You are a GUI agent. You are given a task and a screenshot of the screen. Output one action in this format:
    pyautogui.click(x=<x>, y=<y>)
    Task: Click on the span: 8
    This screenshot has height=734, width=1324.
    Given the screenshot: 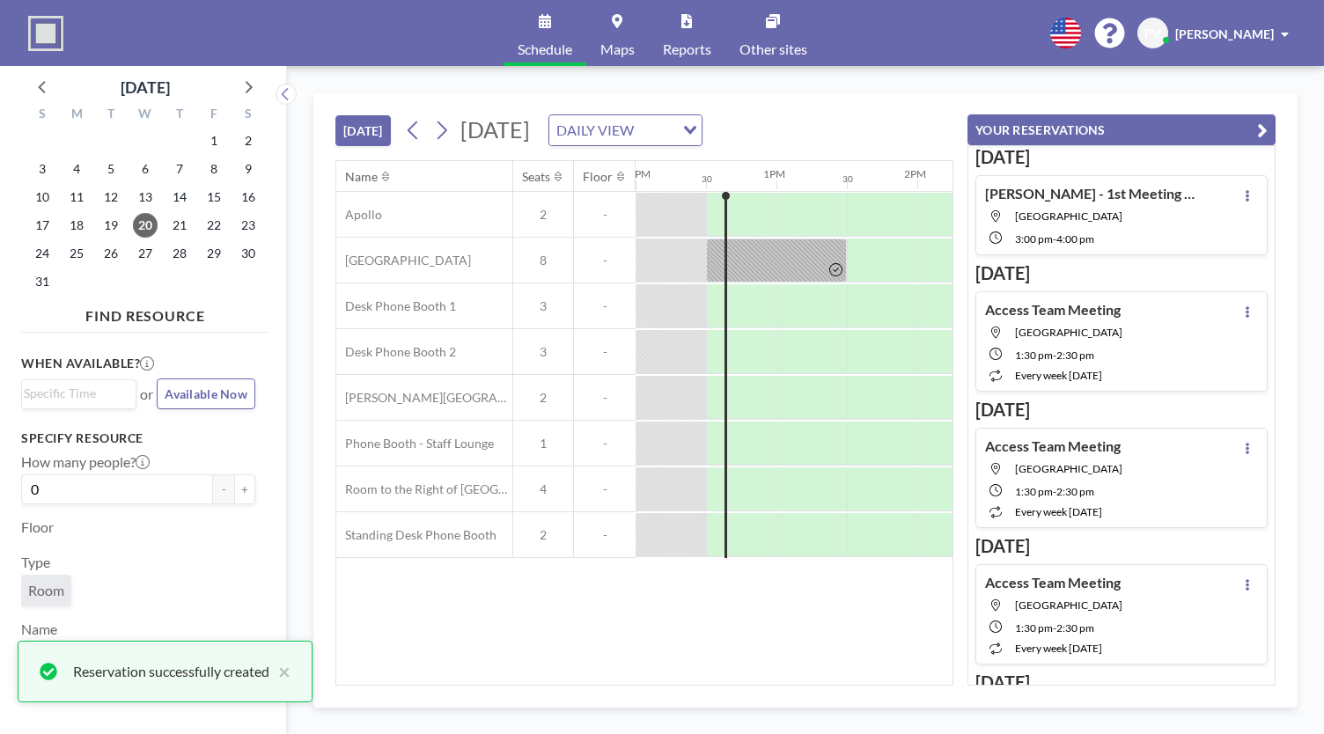 What is the action you would take?
    pyautogui.click(x=543, y=261)
    